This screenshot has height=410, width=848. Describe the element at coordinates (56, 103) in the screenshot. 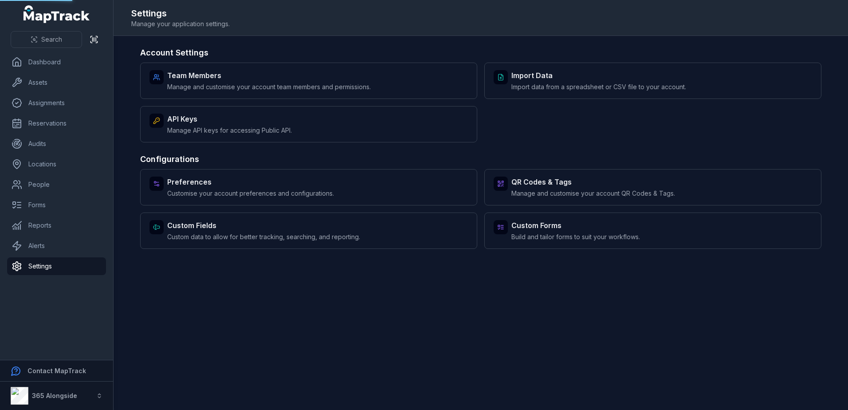

I see `a: Assignments` at that location.